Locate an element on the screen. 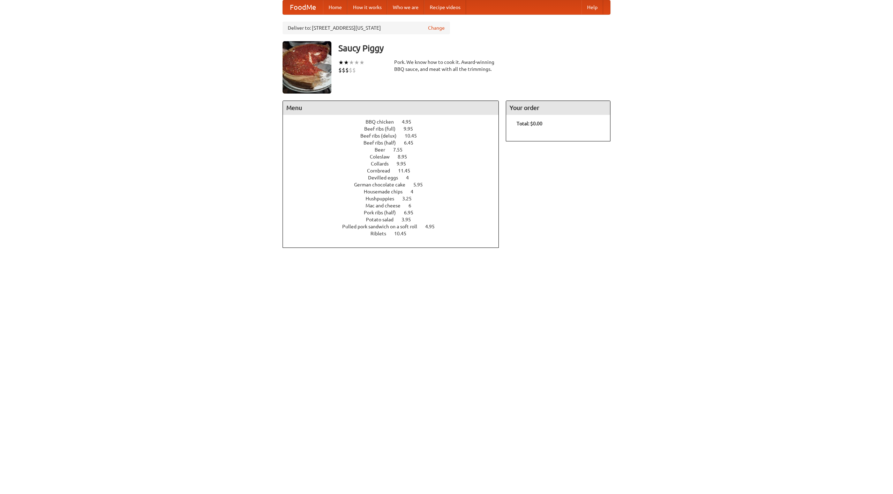 This screenshot has height=494, width=893. a: Devilled eggs 4 is located at coordinates (395, 178).